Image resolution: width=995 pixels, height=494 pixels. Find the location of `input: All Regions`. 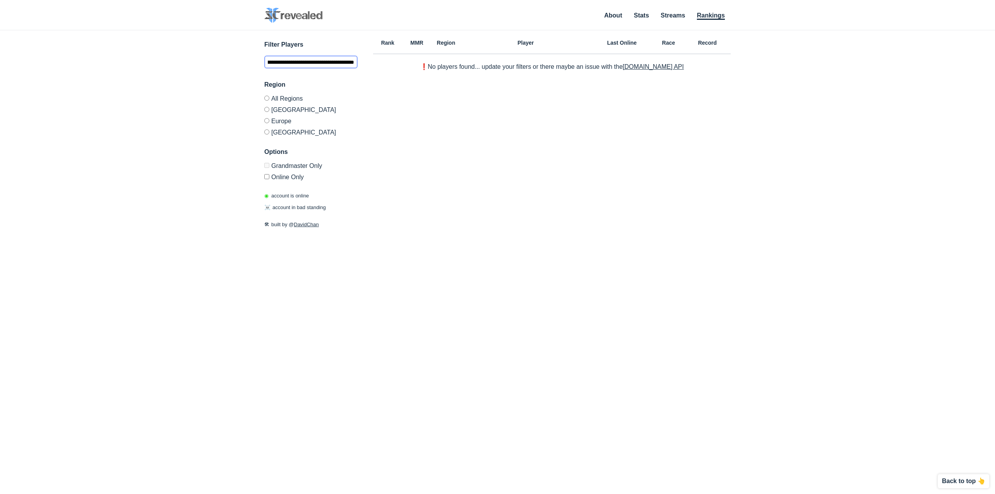

input: All Regions is located at coordinates (267, 98).